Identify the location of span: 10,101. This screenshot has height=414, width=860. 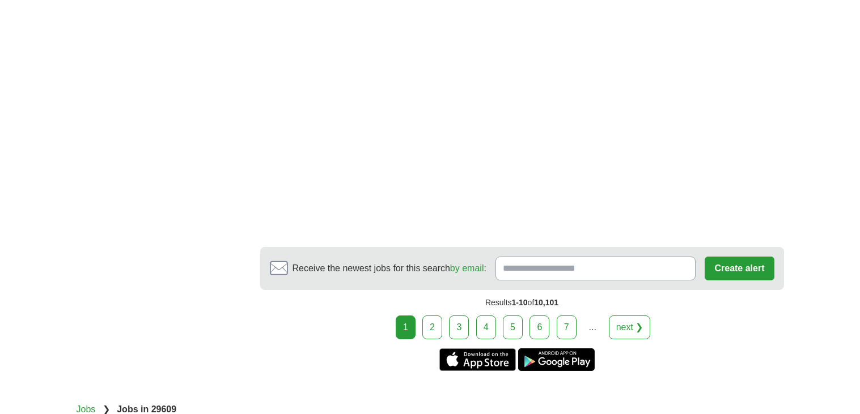
(546, 303).